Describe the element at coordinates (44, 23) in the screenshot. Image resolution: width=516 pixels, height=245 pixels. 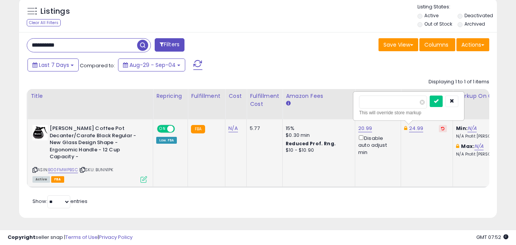
I see `div: Clear All Filters` at that location.